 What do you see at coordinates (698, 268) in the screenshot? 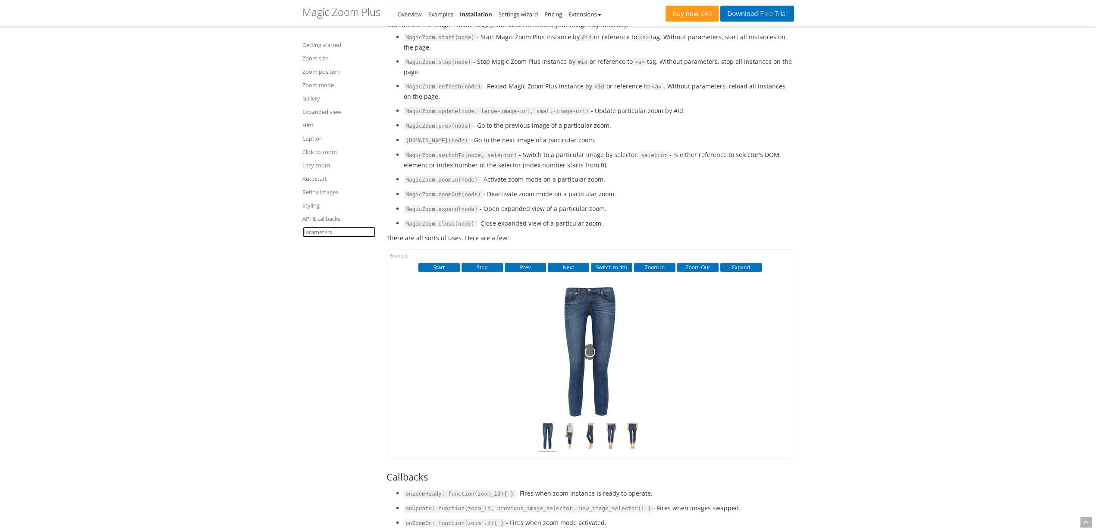
I see `button: Zoom Out` at bounding box center [698, 268].